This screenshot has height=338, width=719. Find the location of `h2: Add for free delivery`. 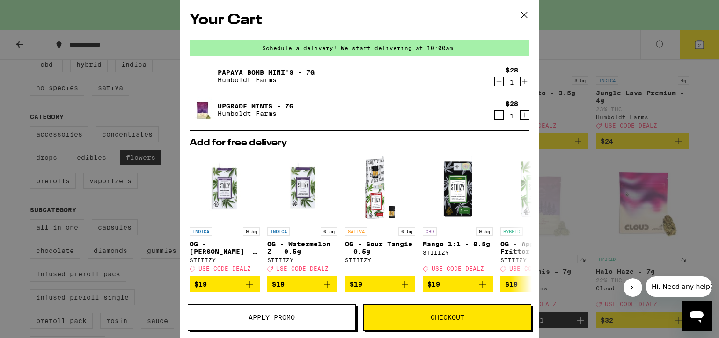

h2: Add for free delivery is located at coordinates (360, 143).